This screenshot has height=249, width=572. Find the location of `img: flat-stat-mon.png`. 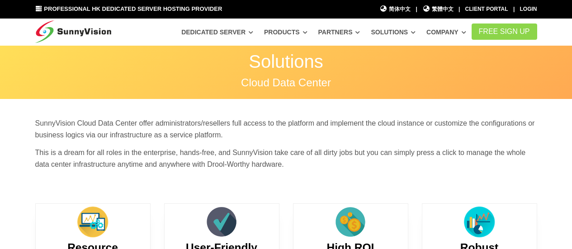

img: flat-stat-mon.png is located at coordinates (93, 222).